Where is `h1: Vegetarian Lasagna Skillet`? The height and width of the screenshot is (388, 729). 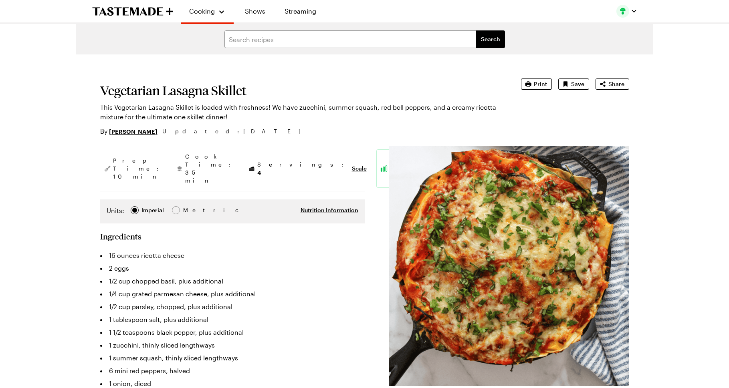
h1: Vegetarian Lasagna Skillet is located at coordinates (299, 91).